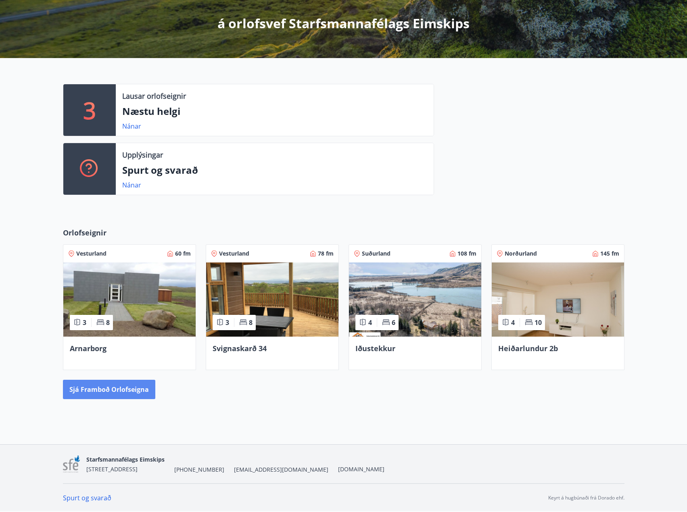 This screenshot has width=687, height=512. I want to click on span: Svignaskarð 34, so click(240, 348).